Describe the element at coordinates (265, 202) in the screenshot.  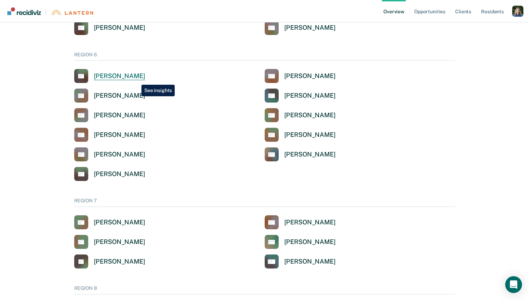
I see `div: REGION 7` at that location.